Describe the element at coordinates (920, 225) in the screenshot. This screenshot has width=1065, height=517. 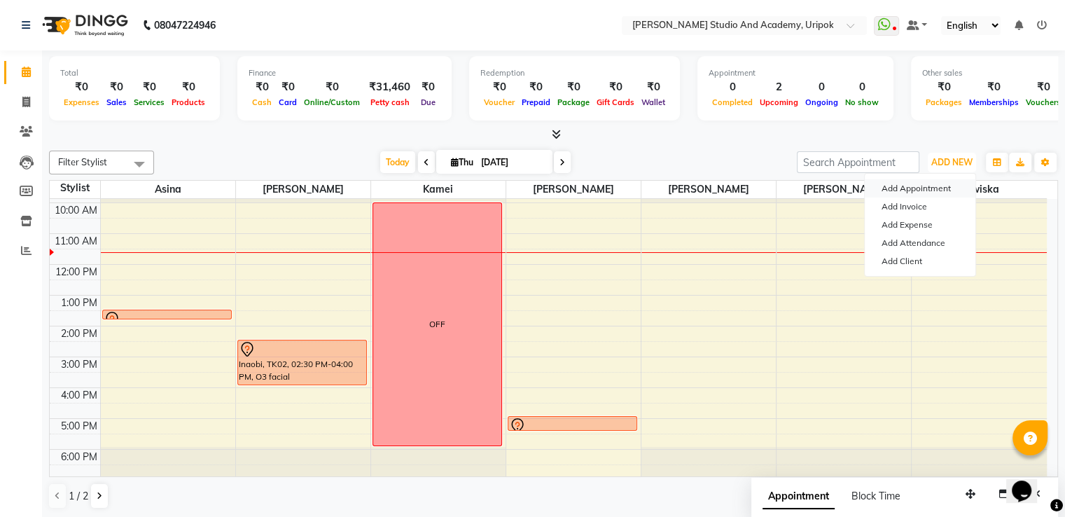
I see `a: Add Expense` at that location.